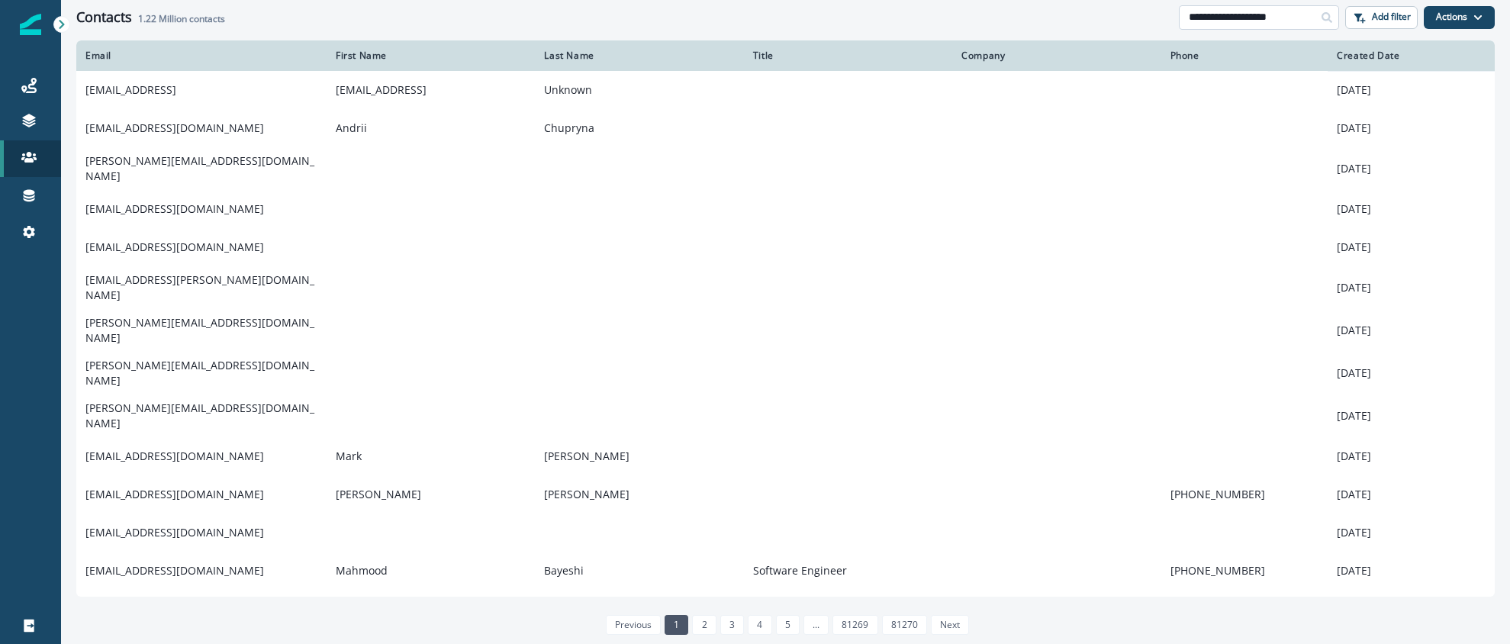 The width and height of the screenshot is (1510, 644). I want to click on a: Page 1 is your current page, so click(676, 625).